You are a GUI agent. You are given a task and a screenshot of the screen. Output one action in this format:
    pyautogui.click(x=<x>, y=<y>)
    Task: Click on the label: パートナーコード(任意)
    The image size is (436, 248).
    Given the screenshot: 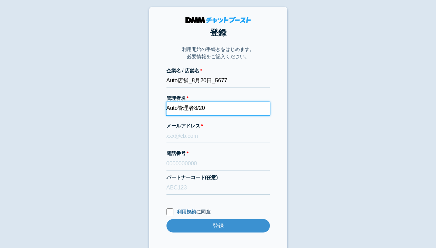 What is the action you would take?
    pyautogui.click(x=218, y=178)
    